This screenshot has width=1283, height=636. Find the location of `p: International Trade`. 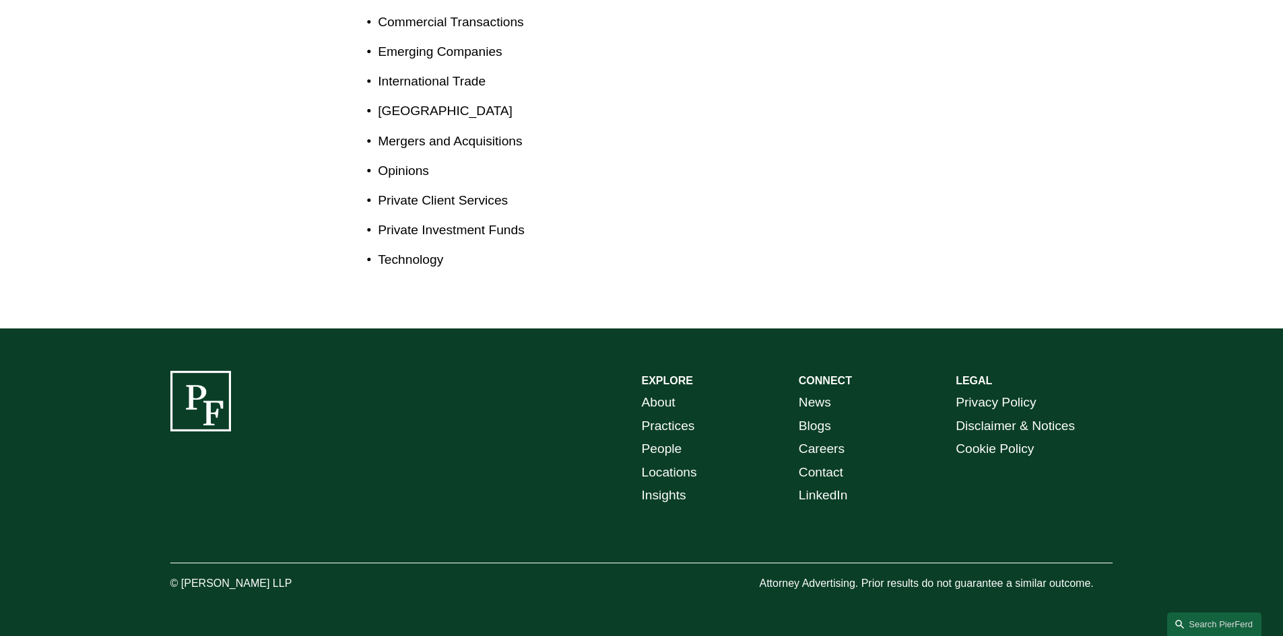

p: International Trade is located at coordinates (509, 81).